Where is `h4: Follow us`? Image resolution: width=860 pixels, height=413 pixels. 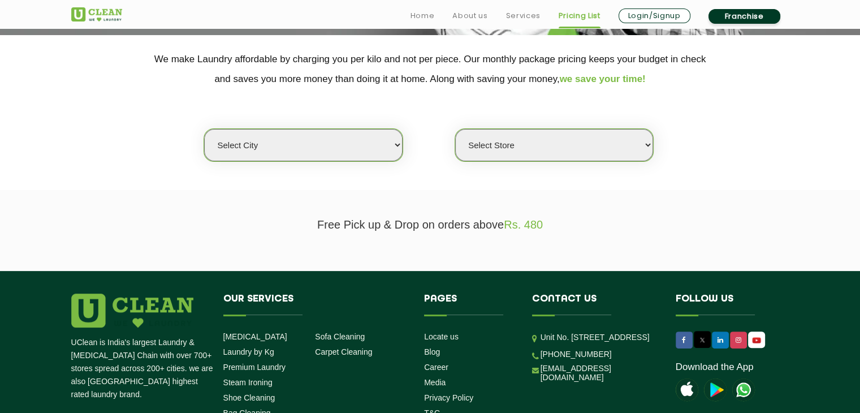 h4: Follow us is located at coordinates (725, 304).